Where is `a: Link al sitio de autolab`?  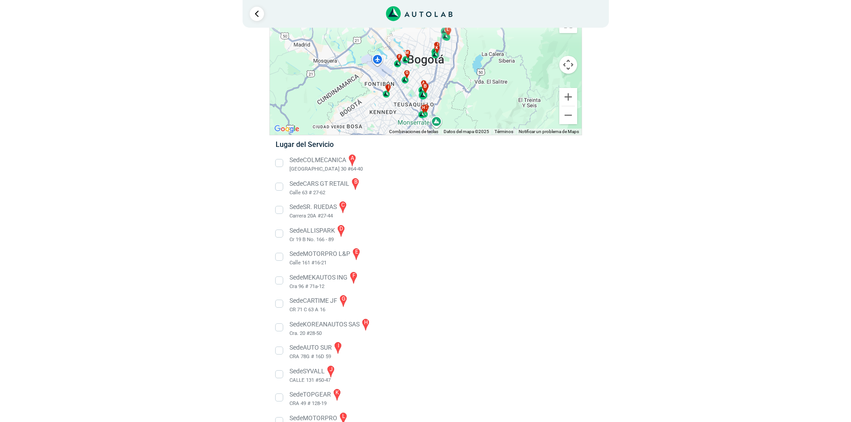
a: Link al sitio de autolab is located at coordinates (419, 13).